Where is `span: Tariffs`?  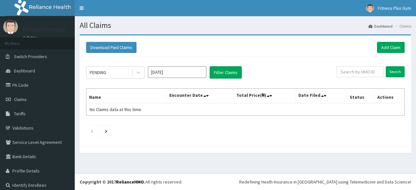
span: Tariffs is located at coordinates (20, 114).